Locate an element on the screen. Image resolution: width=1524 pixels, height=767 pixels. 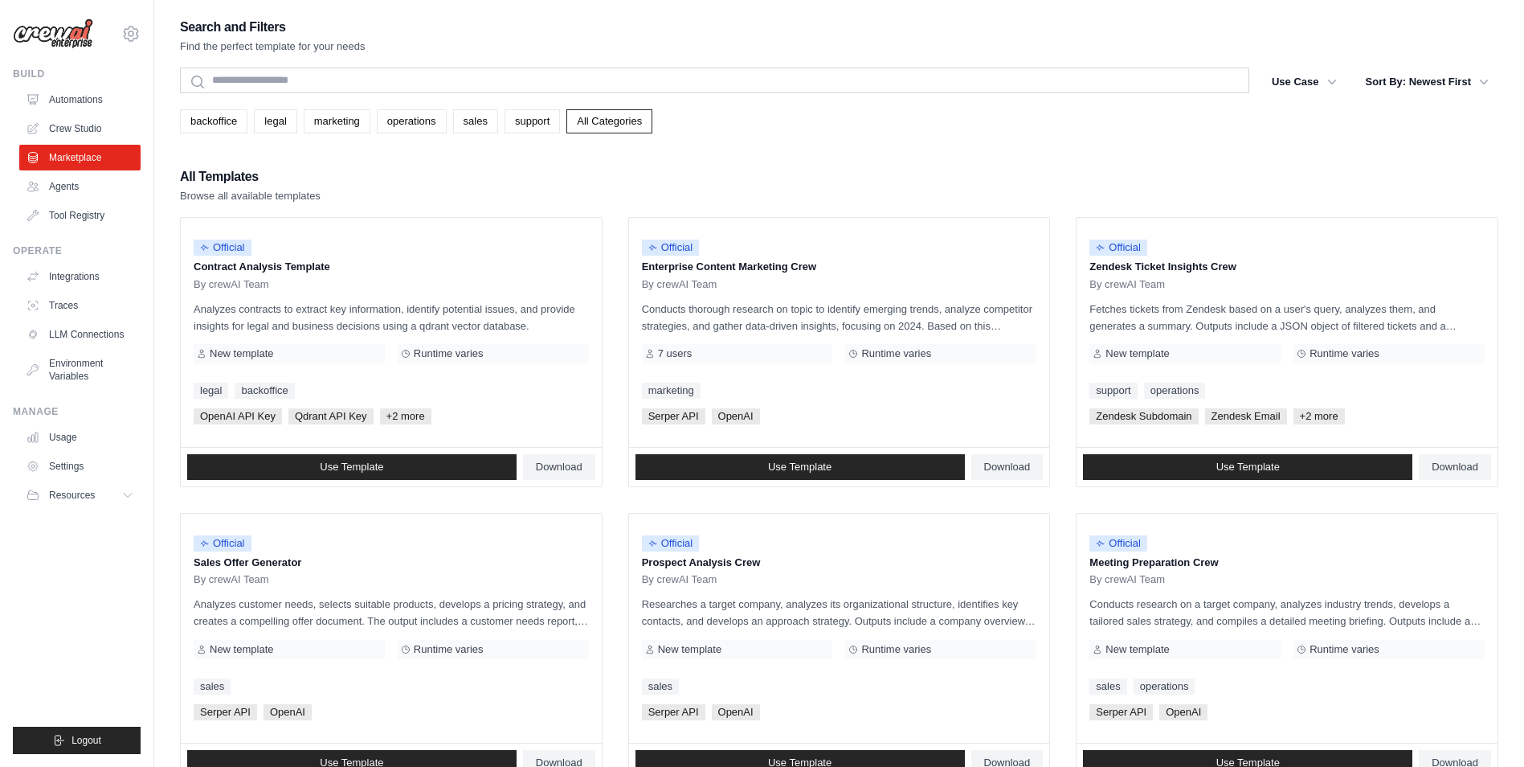
img: Logo is located at coordinates (53, 34).